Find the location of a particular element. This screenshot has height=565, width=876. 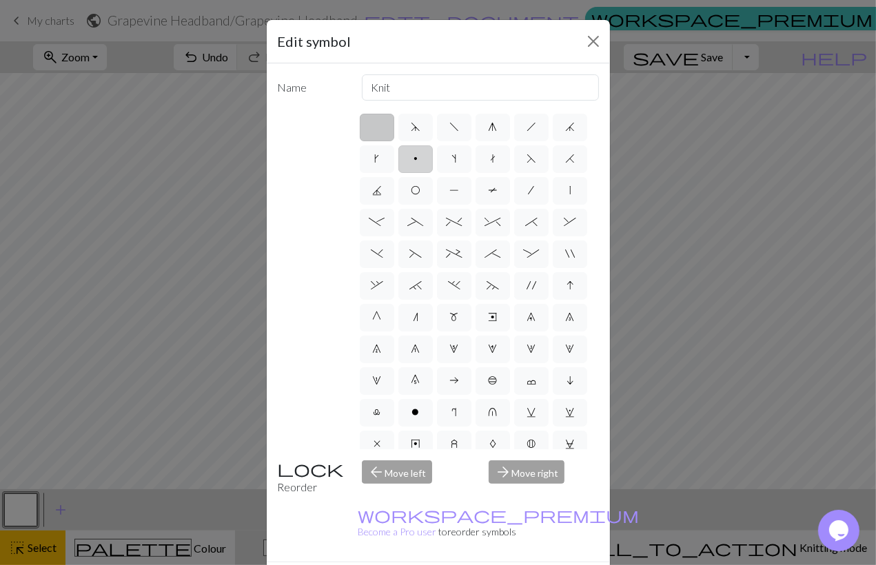

span: C is located at coordinates (570, 444).